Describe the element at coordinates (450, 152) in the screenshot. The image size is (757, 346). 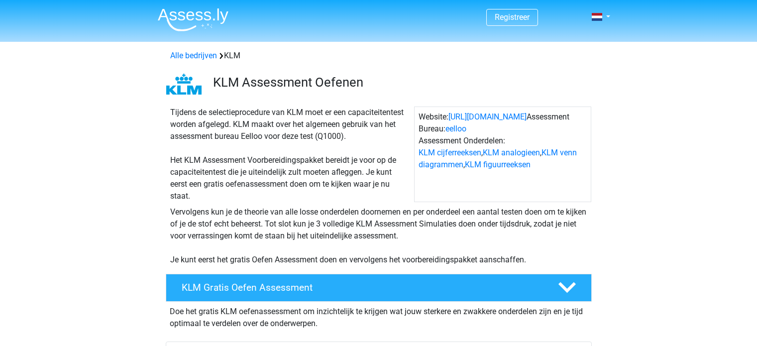
I see `a: KLM cijferreeksen` at that location.